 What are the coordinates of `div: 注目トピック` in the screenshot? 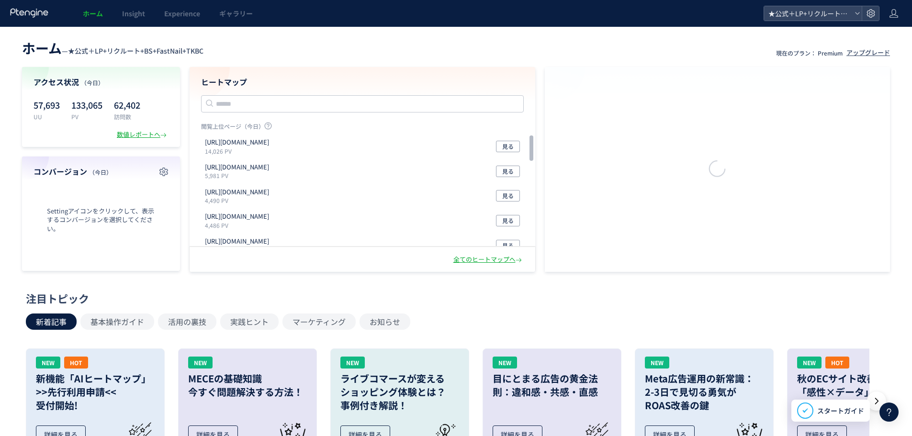 It's located at (454, 298).